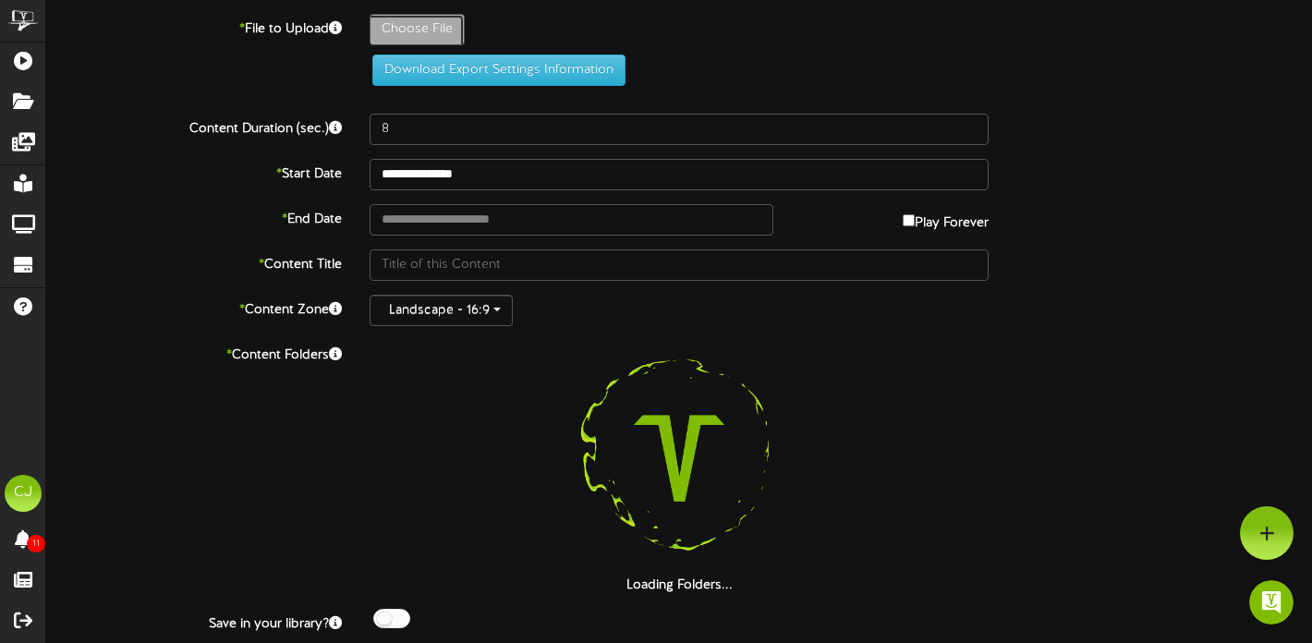  Describe the element at coordinates (194, 171) in the screenshot. I see `label: Start Date` at that location.